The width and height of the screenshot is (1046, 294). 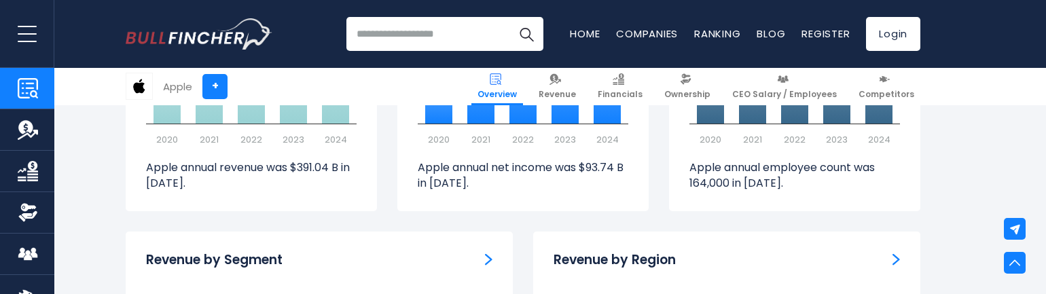 I want to click on img: Ownership, so click(x=28, y=213).